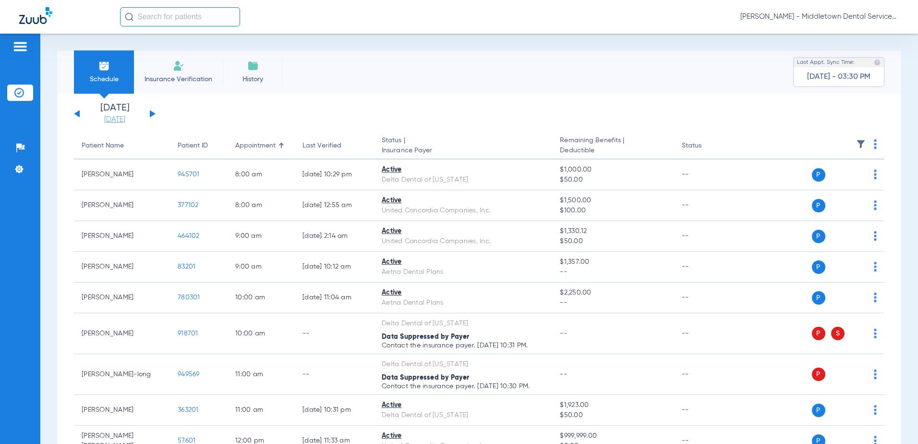 Image resolution: width=918 pixels, height=444 pixels. I want to click on span: 780301, so click(189, 297).